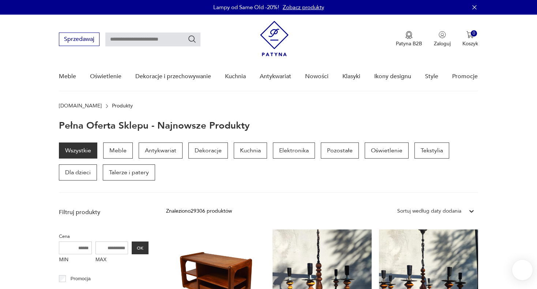  I want to click on p: Antykwariat, so click(161, 151).